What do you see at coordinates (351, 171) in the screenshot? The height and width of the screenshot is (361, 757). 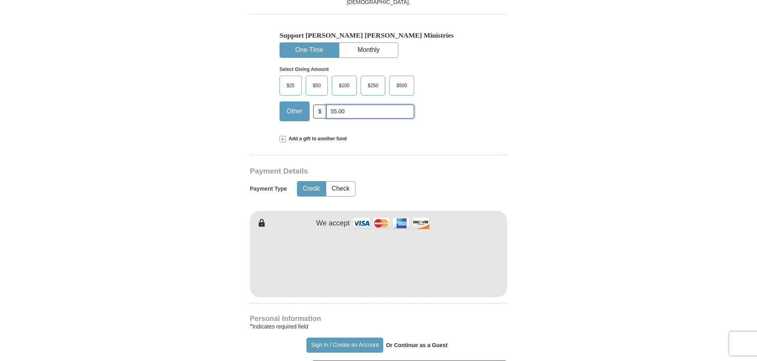 I see `h3: Payment Details` at bounding box center [351, 171].